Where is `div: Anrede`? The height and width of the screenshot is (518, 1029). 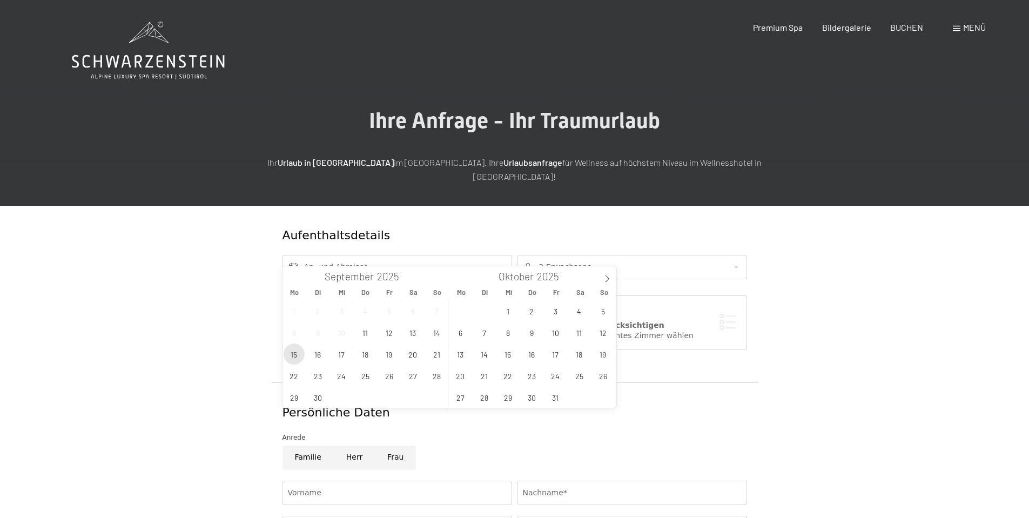 div: Anrede is located at coordinates (515, 437).